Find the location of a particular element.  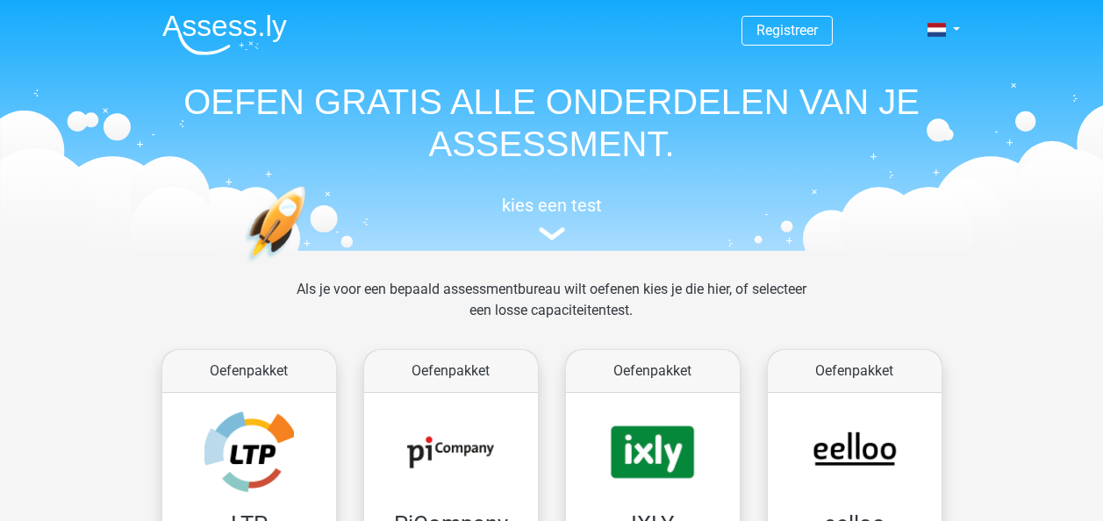

a: kies een test is located at coordinates (552, 218).